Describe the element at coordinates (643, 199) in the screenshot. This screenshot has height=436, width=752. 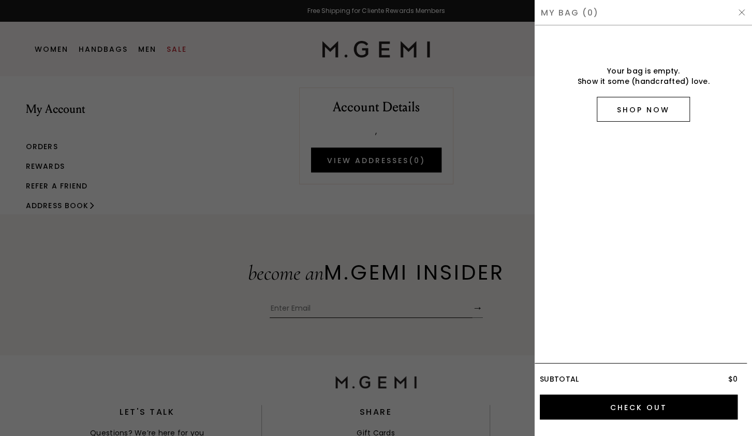
I see `div: Your bag is empty. Show it some (handcrafted) love.` at that location.